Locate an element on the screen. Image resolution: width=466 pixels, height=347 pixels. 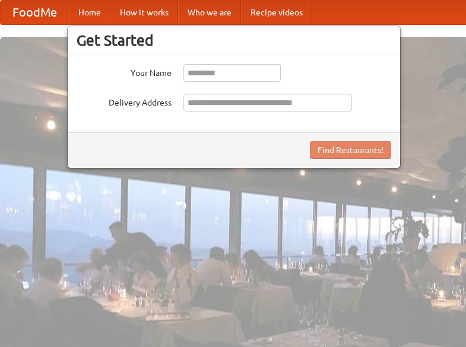
a: Who we are is located at coordinates (210, 12).